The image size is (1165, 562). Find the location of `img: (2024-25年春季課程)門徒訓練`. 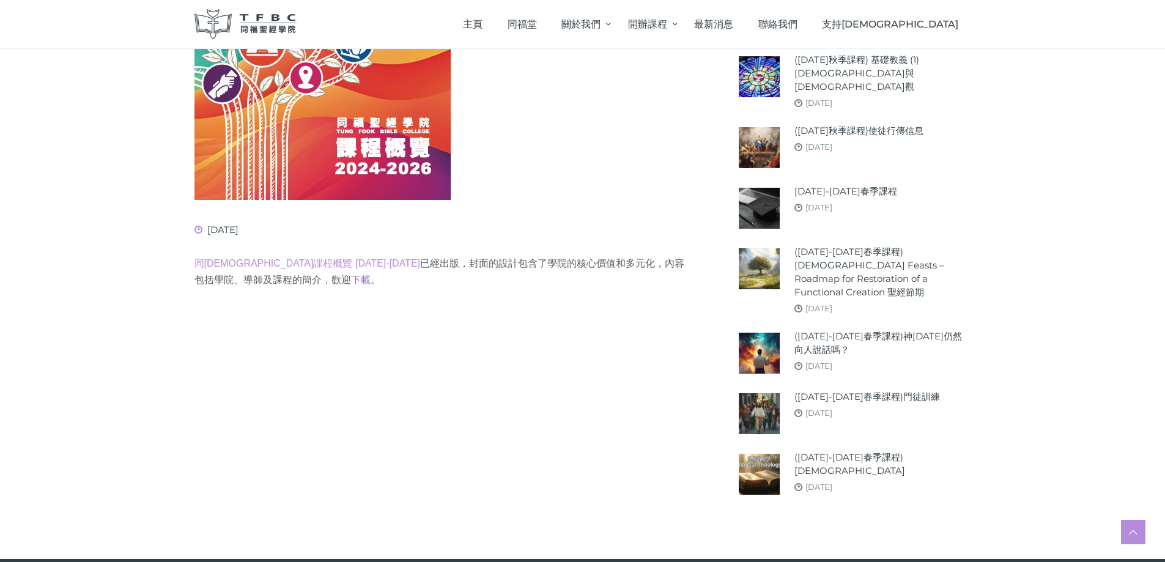

img: (2024-25年春季課程)門徒訓練 is located at coordinates (759, 413).